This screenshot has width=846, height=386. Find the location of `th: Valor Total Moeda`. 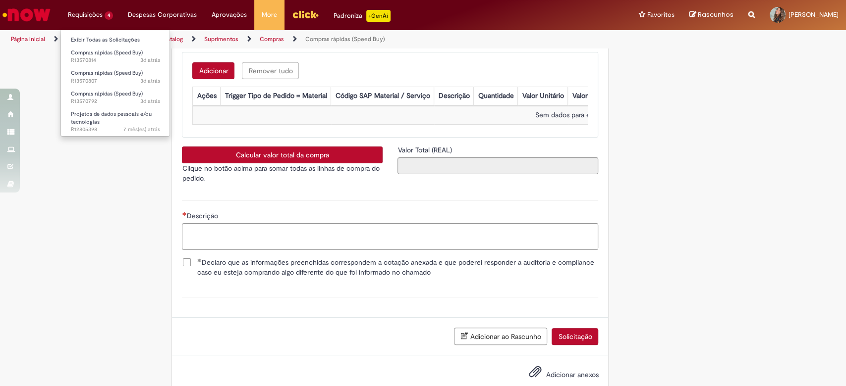

th: Valor Total Moeda is located at coordinates (599, 96).